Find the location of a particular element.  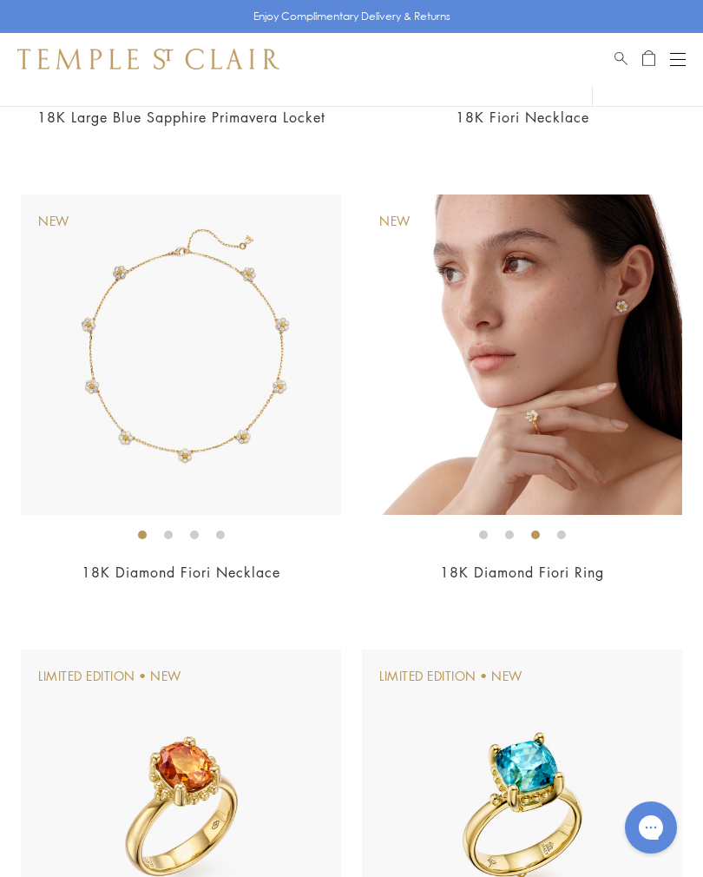

a: Open Shopping Bag is located at coordinates (649, 59).